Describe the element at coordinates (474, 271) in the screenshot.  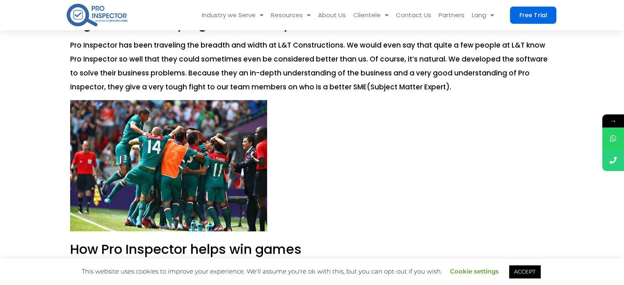
I see `a: Cookie settings` at that location.